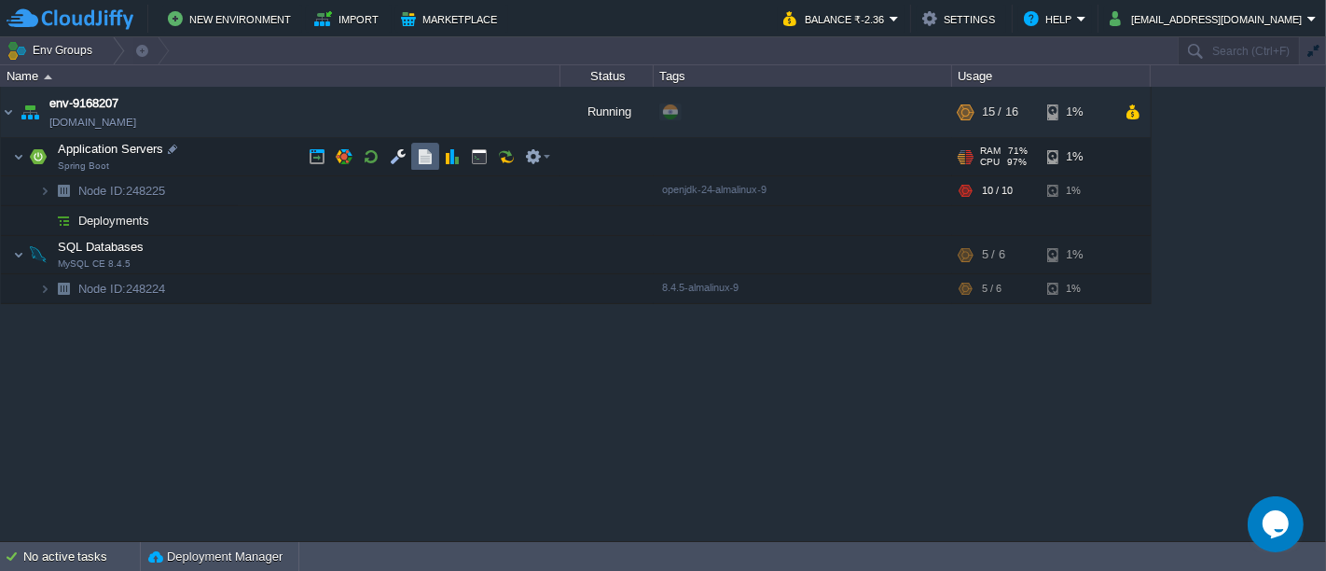 The width and height of the screenshot is (1326, 571). Describe the element at coordinates (990, 151) in the screenshot. I see `span: RAM` at that location.